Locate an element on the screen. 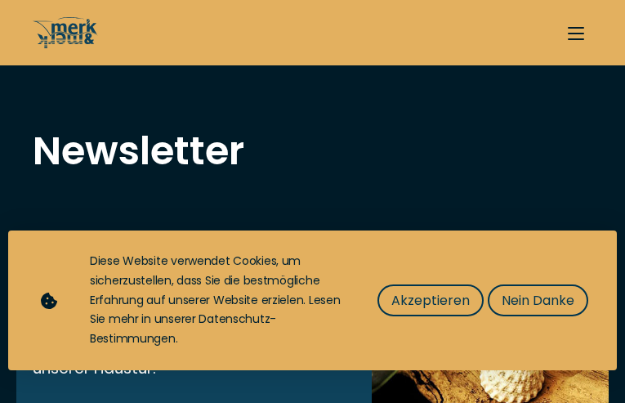 This screenshot has height=403, width=625. span: Akzeptieren is located at coordinates (430, 300).